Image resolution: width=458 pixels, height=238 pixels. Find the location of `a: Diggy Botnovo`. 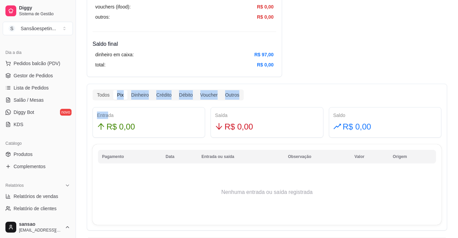

a: Diggy Botnovo is located at coordinates (38, 112).